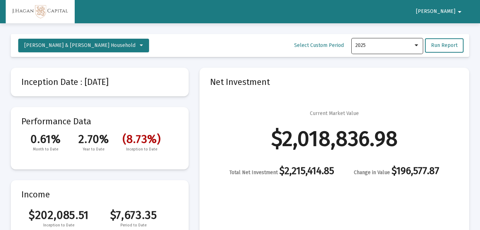 The width and height of the screenshot is (480, 230). What do you see at coordinates (45, 139) in the screenshot?
I see `span: 0.61%` at bounding box center [45, 139].